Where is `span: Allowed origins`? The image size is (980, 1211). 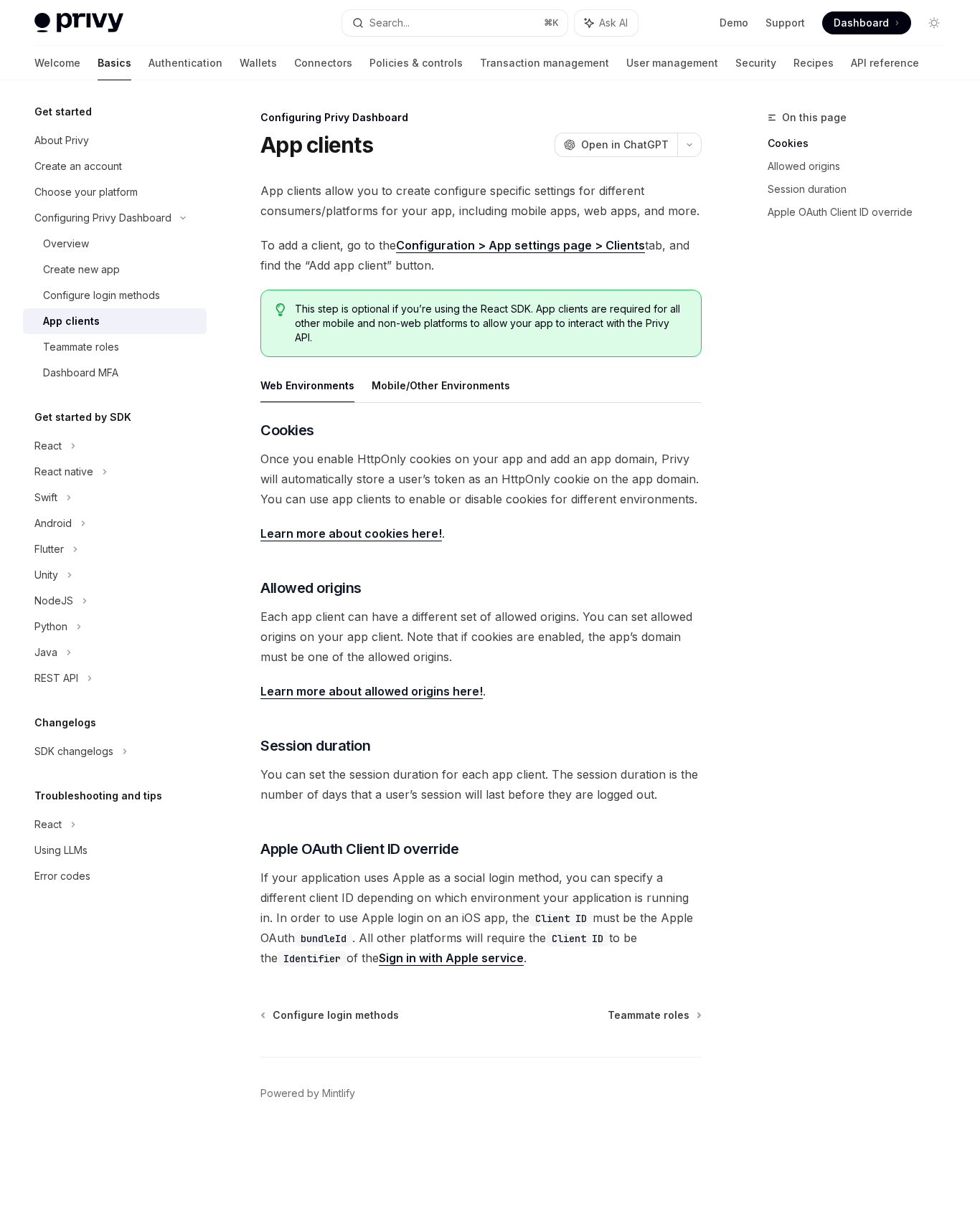
span: Allowed origins is located at coordinates (311, 588).